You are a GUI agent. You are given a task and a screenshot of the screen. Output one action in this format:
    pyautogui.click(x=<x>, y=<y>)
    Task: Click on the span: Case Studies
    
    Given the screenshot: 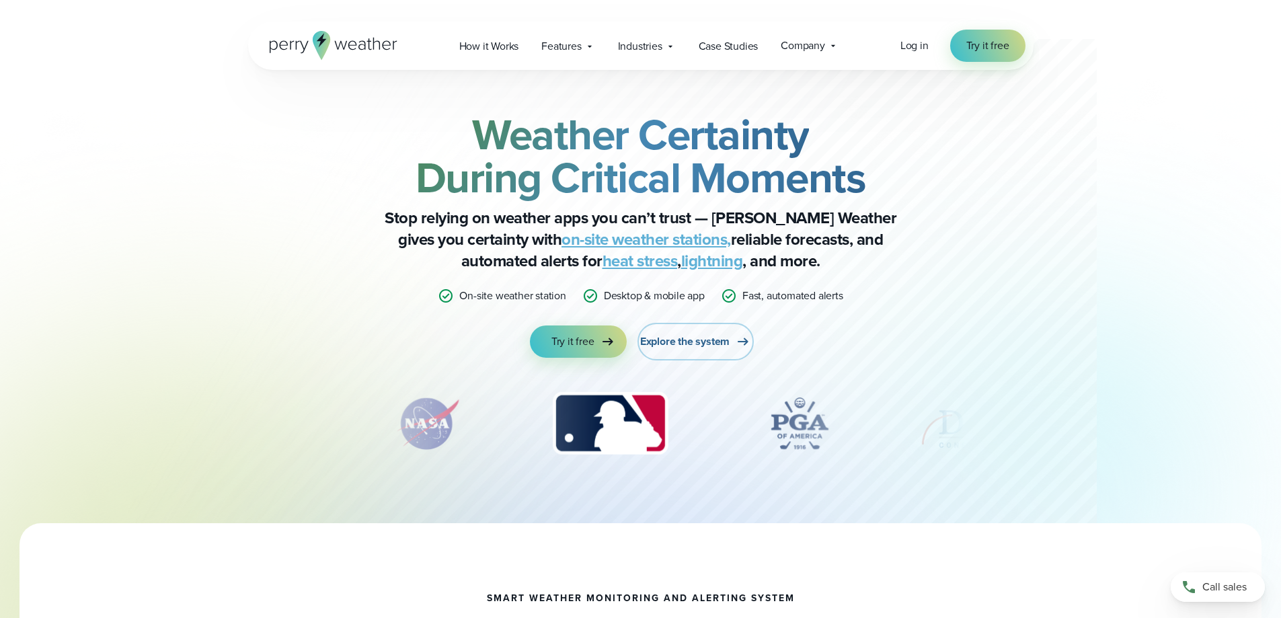 What is the action you would take?
    pyautogui.click(x=728, y=46)
    